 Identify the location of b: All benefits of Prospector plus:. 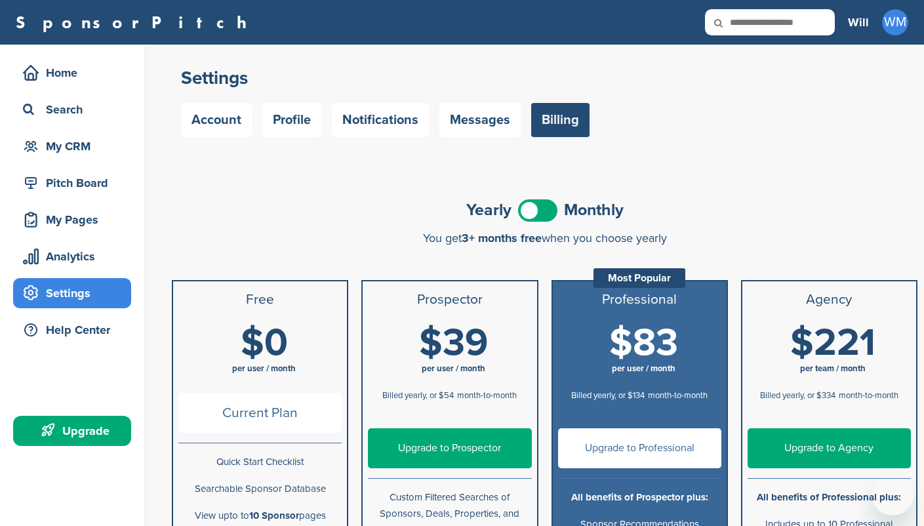
(640, 497).